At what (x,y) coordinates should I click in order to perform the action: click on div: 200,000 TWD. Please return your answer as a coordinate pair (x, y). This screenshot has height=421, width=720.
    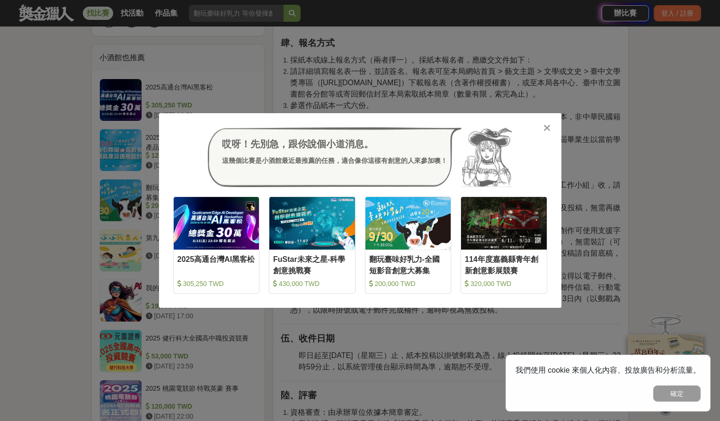
    Looking at the image, I should click on (408, 284).